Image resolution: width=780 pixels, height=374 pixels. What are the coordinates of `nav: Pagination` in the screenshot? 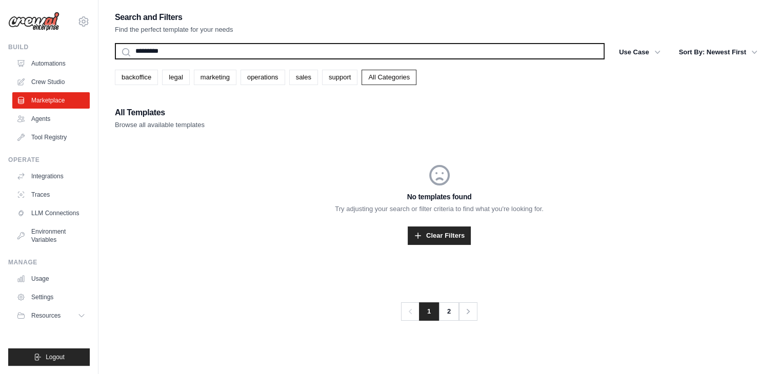 It's located at (439, 312).